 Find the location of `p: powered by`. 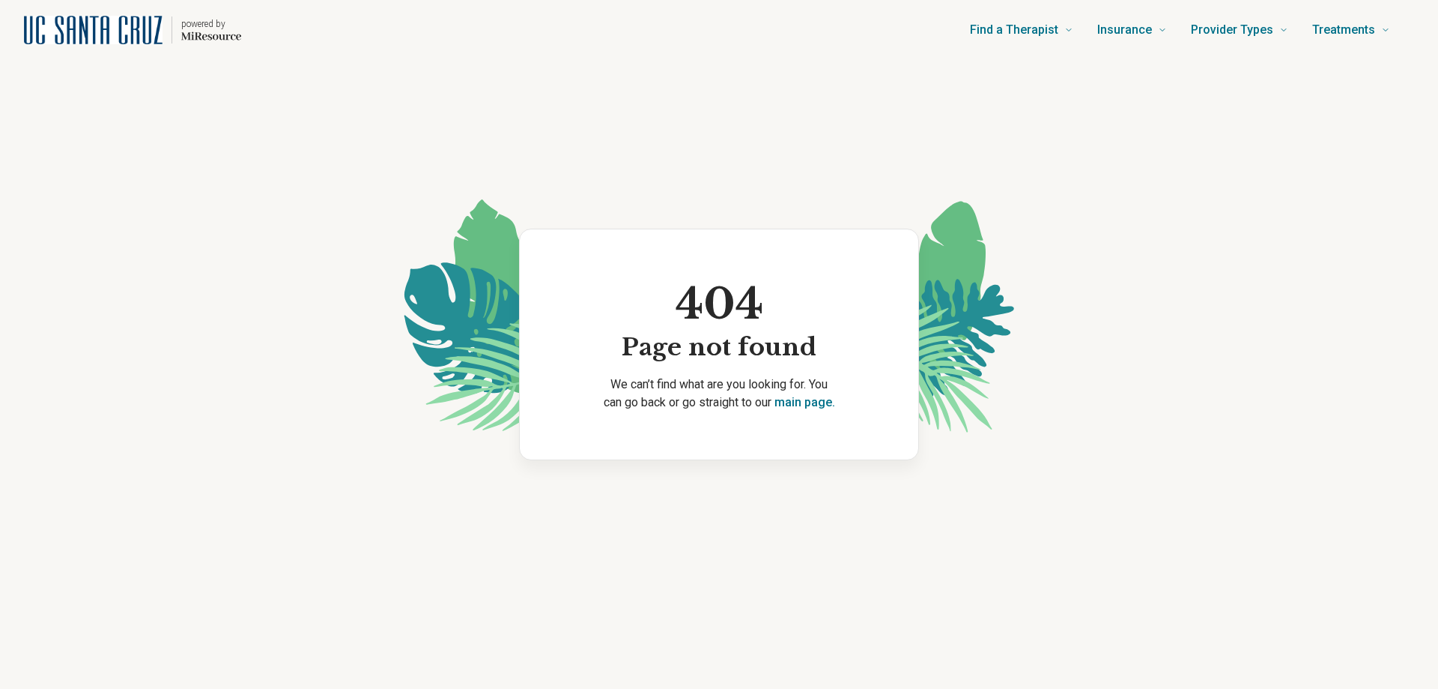

p: powered by is located at coordinates (211, 24).